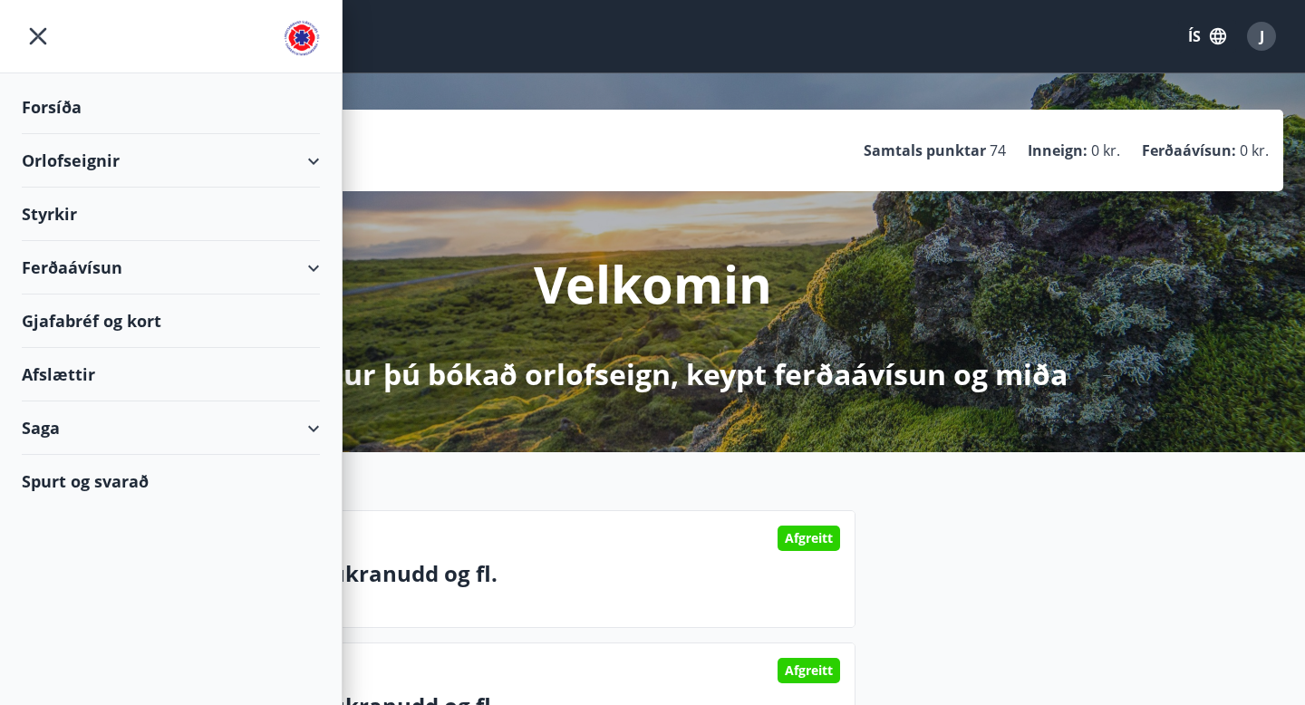 This screenshot has height=705, width=1305. Describe the element at coordinates (170, 214) in the screenshot. I see `div: Styrkir` at that location.